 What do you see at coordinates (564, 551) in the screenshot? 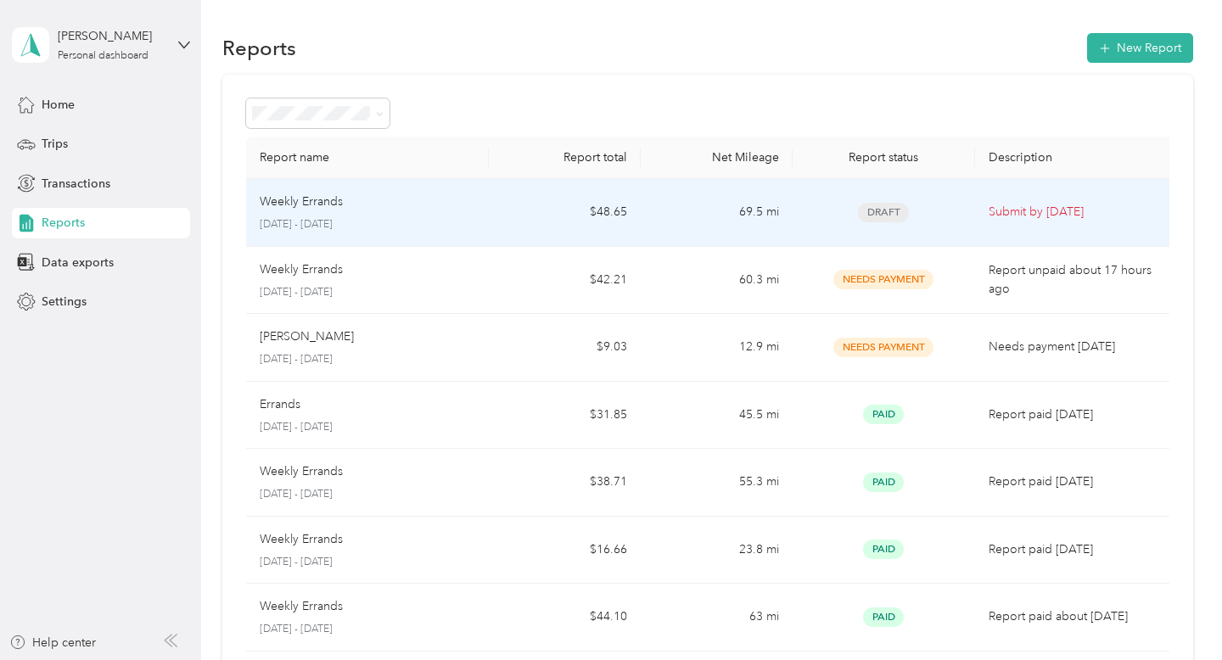
I see `td: $16.66` at bounding box center [564, 551].